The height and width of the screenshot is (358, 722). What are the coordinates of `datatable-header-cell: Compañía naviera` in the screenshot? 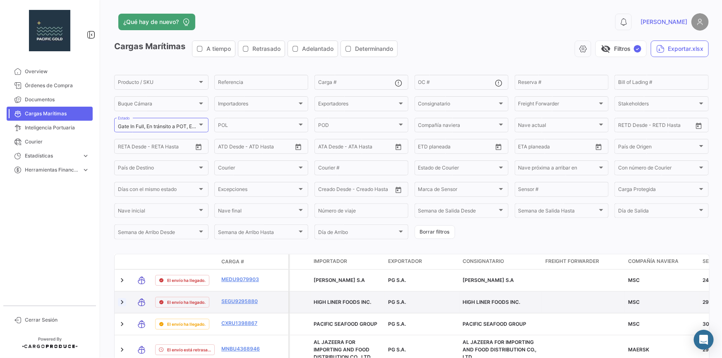 It's located at (662, 262).